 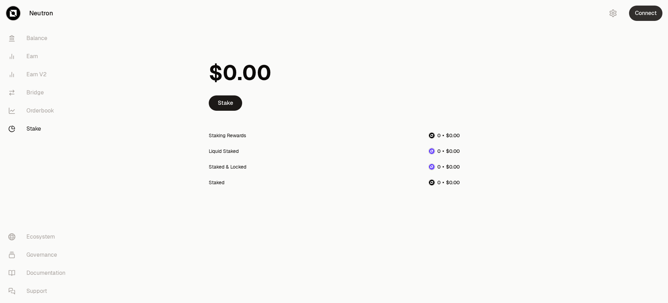 I want to click on a: Bridge, so click(x=39, y=93).